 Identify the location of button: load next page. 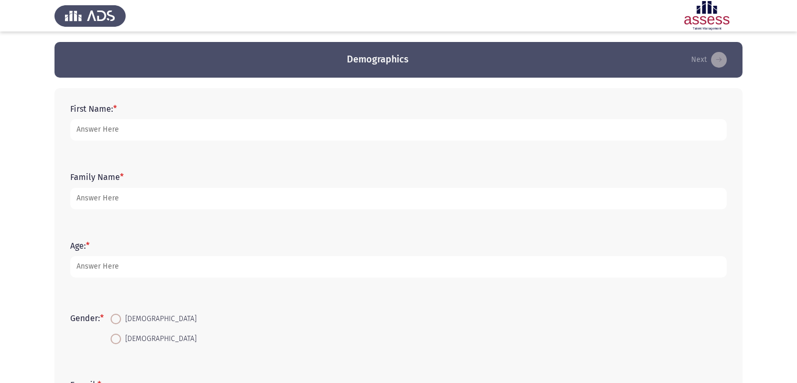
(709, 60).